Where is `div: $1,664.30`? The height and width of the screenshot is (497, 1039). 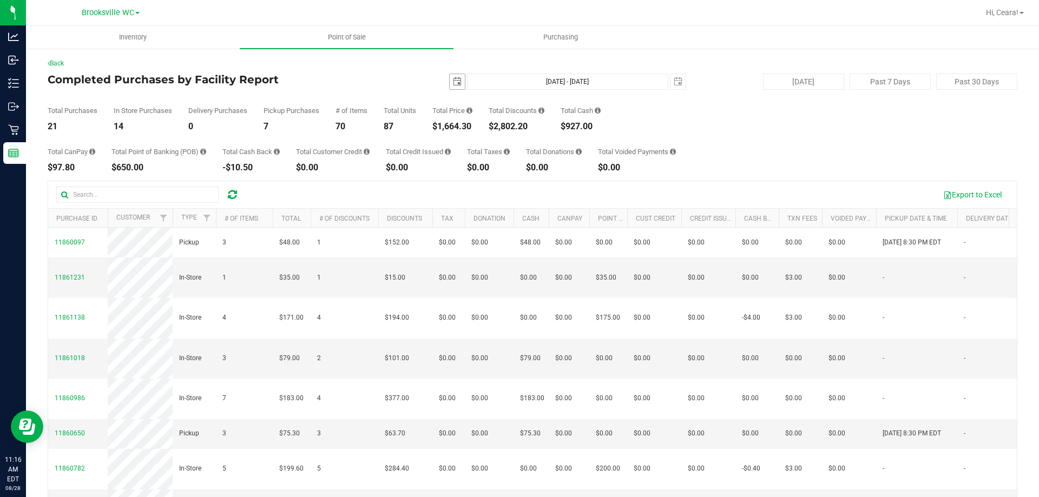
div: $1,664.30 is located at coordinates (452, 127).